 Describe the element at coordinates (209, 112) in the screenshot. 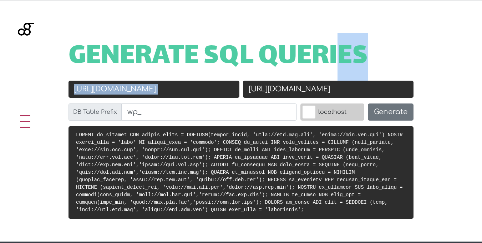

I see `input: wp_` at that location.